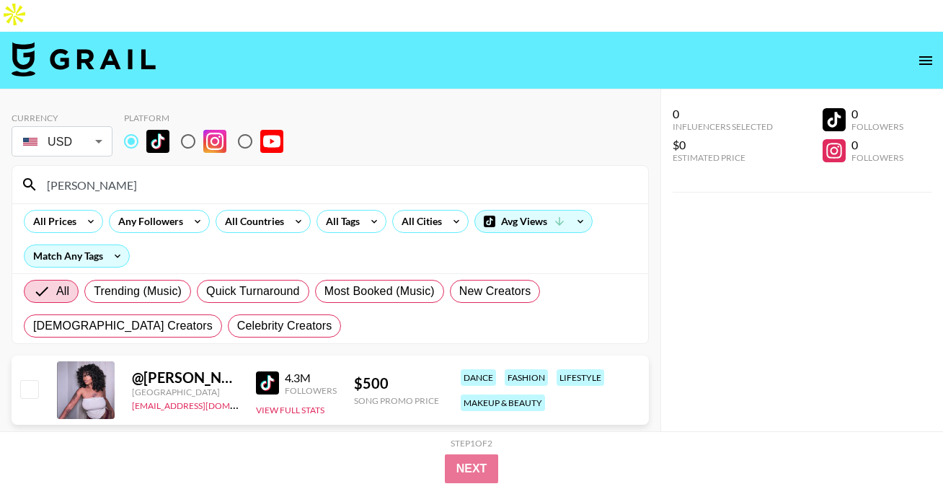  Describe the element at coordinates (63, 291) in the screenshot. I see `span: All` at that location.